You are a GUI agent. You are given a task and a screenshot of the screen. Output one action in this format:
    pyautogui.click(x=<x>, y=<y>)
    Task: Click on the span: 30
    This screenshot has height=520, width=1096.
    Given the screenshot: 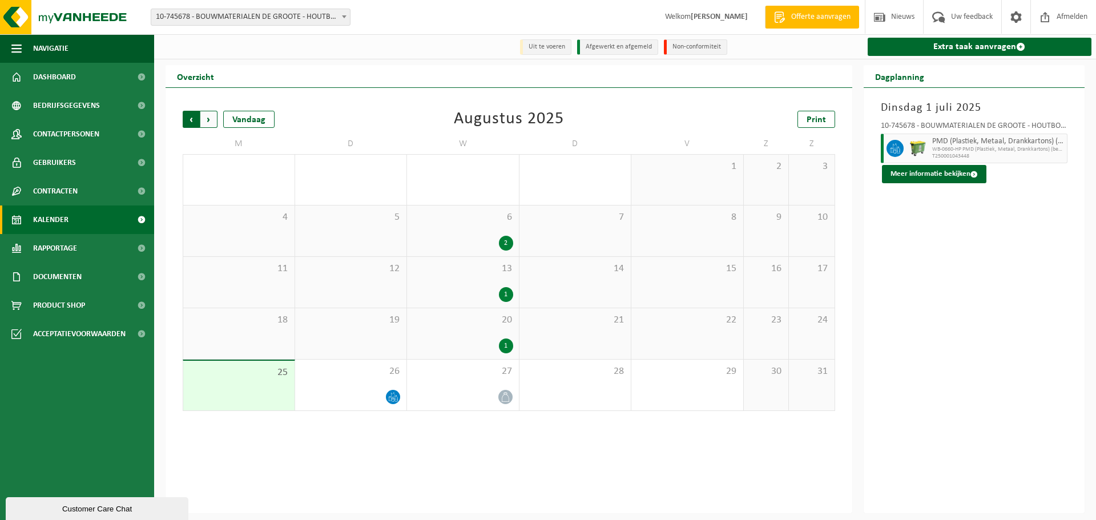 What is the action you would take?
    pyautogui.click(x=766, y=372)
    